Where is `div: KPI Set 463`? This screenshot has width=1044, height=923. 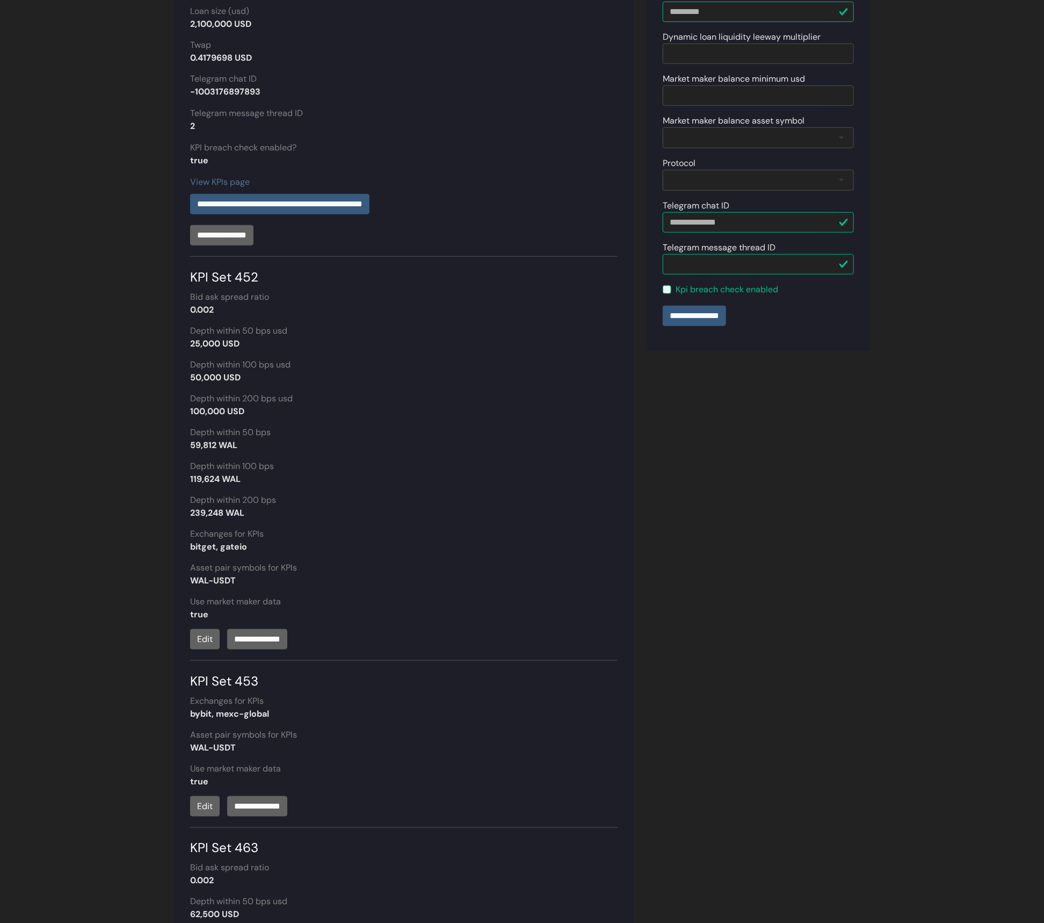
div: KPI Set 463 is located at coordinates (404, 842).